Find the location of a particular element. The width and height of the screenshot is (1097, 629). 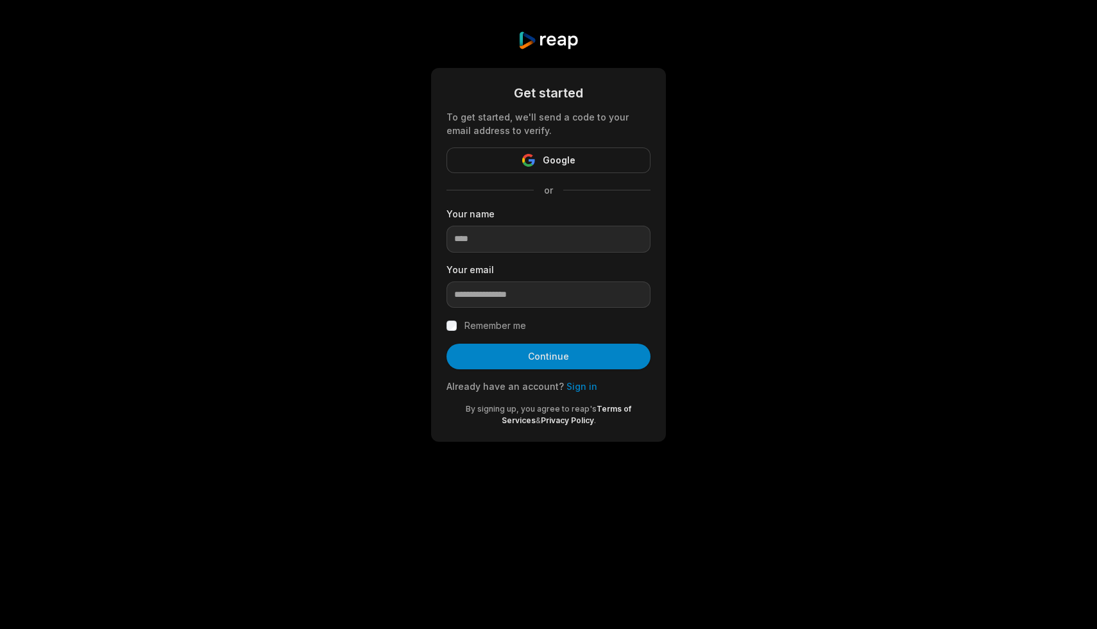

div: Get started is located at coordinates (548, 93).